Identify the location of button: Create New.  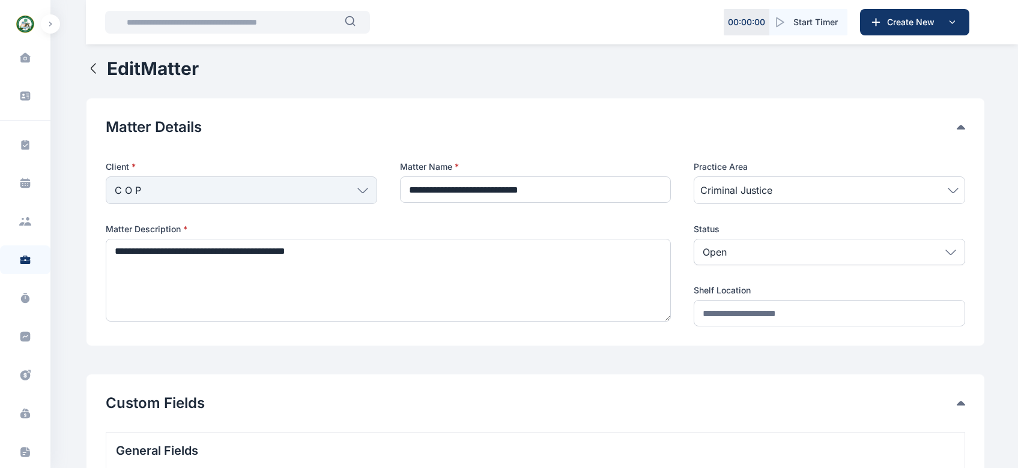
(914, 22).